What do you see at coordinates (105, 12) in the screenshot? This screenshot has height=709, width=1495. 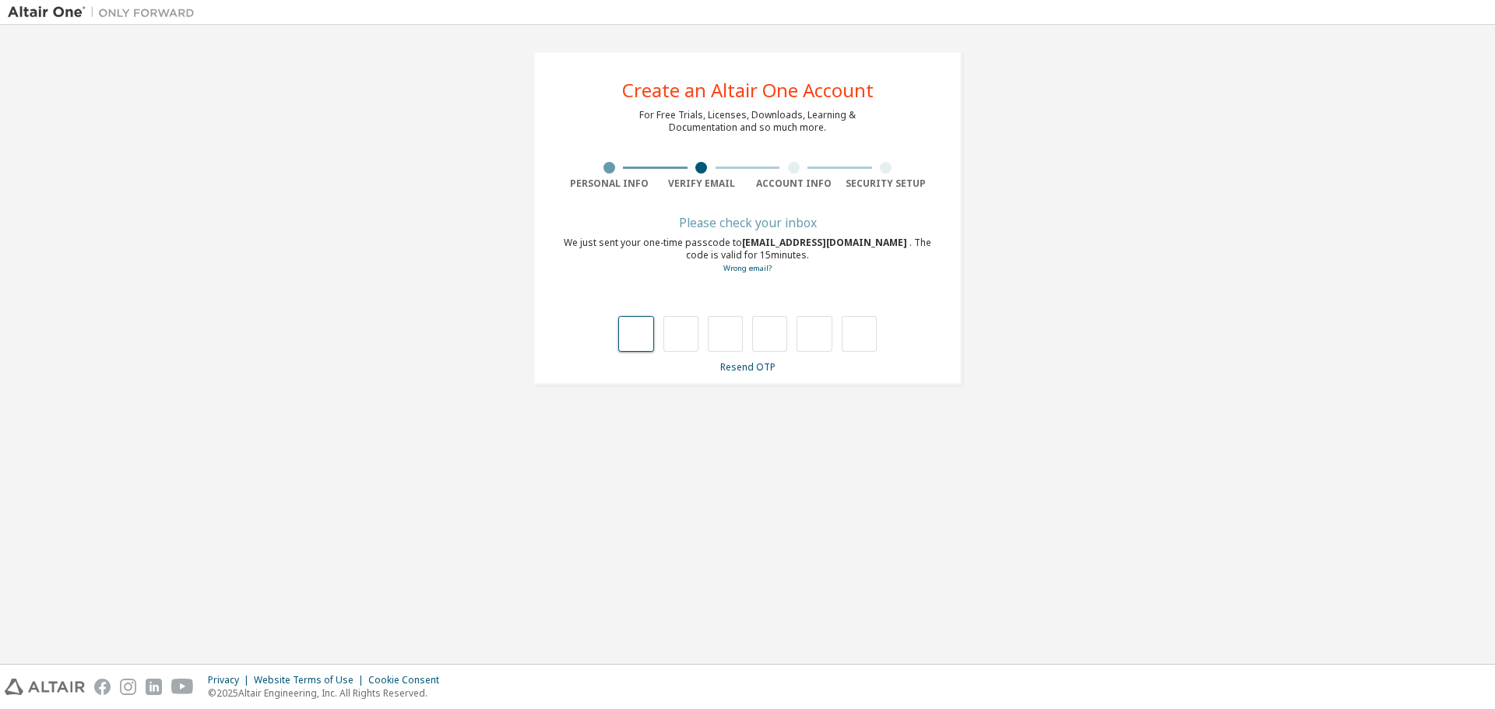 I see `img: Altair One` at bounding box center [105, 12].